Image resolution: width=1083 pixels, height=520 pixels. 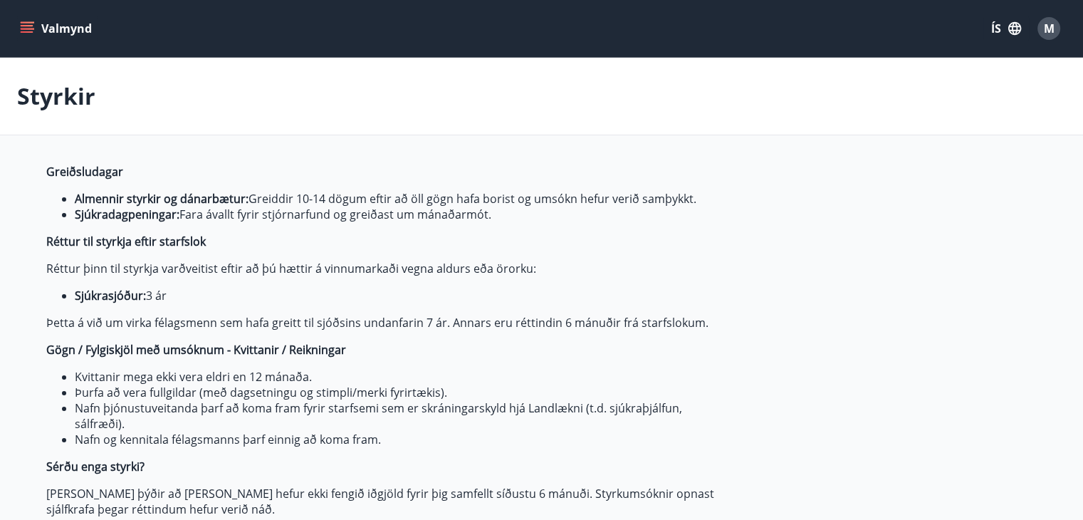 I want to click on li: Nafn og kennitala félagsmanns þarf einnig að koma fram., so click(x=397, y=439).